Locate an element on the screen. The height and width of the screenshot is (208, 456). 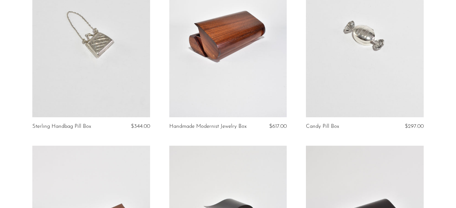
span: $344.00 is located at coordinates (140, 126).